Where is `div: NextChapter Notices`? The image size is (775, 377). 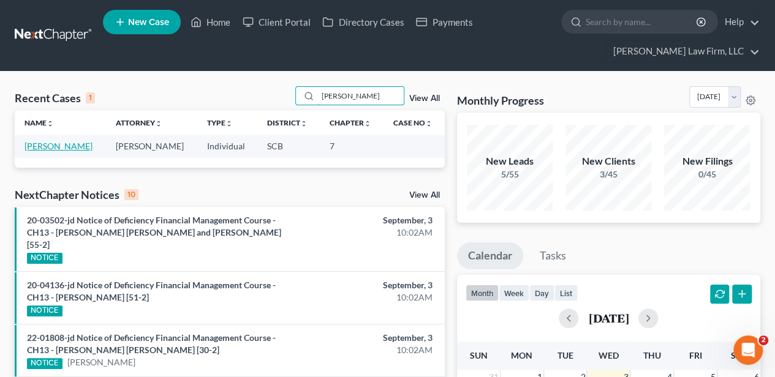
div: NextChapter Notices is located at coordinates (77, 195).